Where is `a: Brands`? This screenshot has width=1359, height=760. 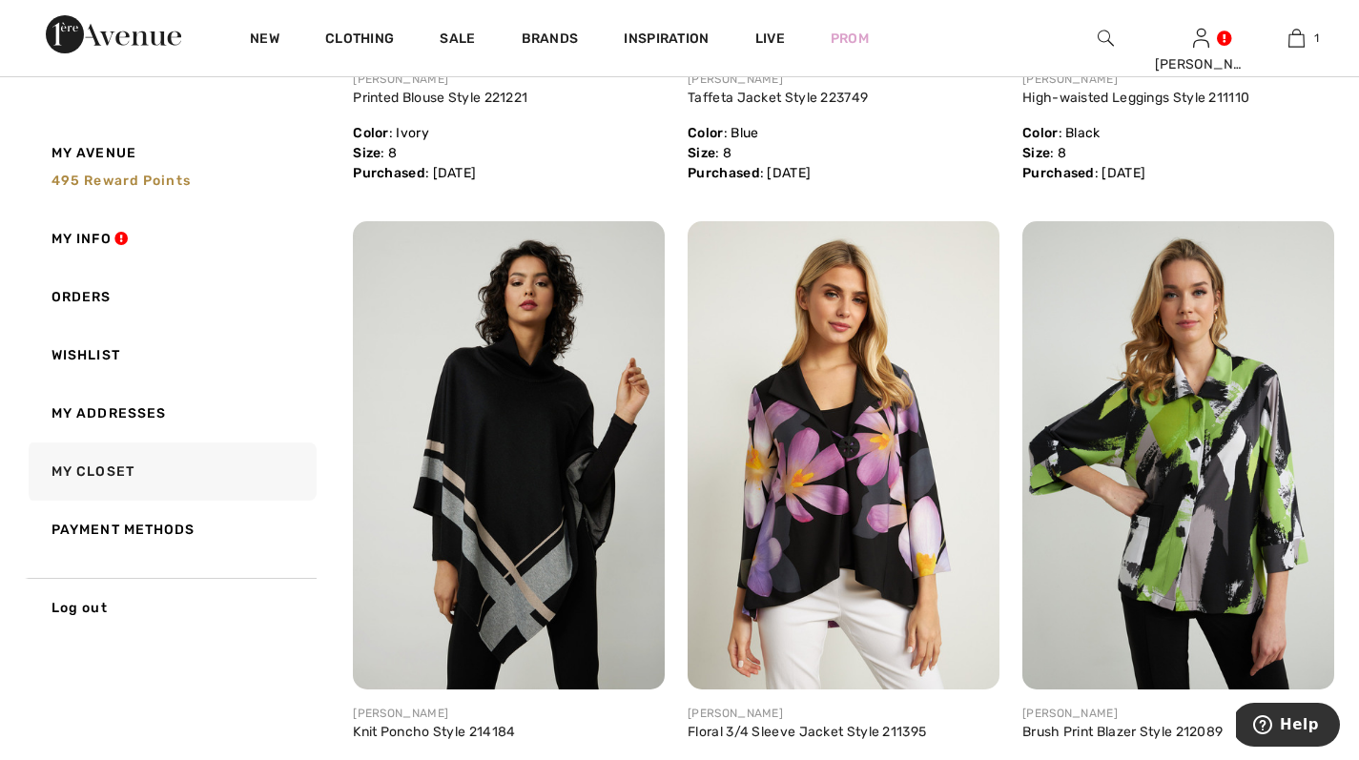 a: Brands is located at coordinates (550, 40).